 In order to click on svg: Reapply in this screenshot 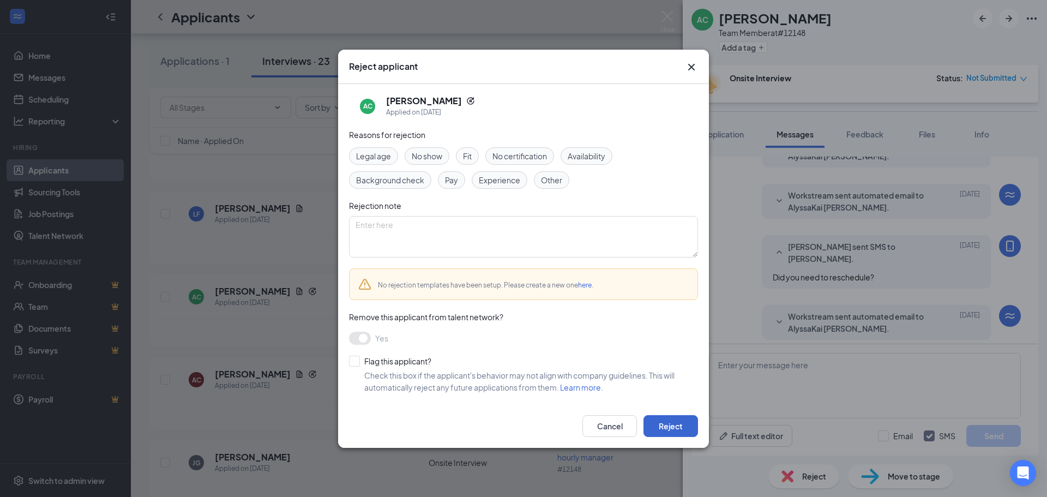, I will do `click(471, 101)`.